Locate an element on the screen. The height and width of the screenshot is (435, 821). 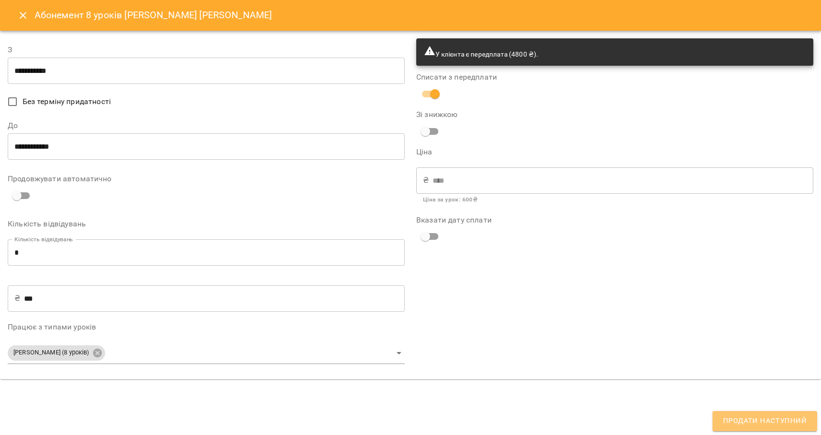
span: У клієнта є передплата (4800 ₴). is located at coordinates (481, 54).